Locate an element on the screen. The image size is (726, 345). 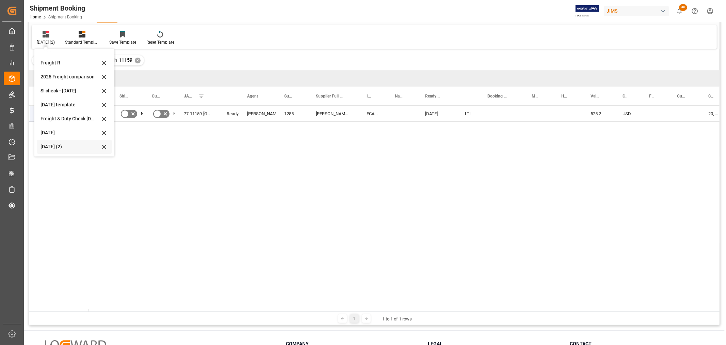
div: Save Template is located at coordinates (123, 42).